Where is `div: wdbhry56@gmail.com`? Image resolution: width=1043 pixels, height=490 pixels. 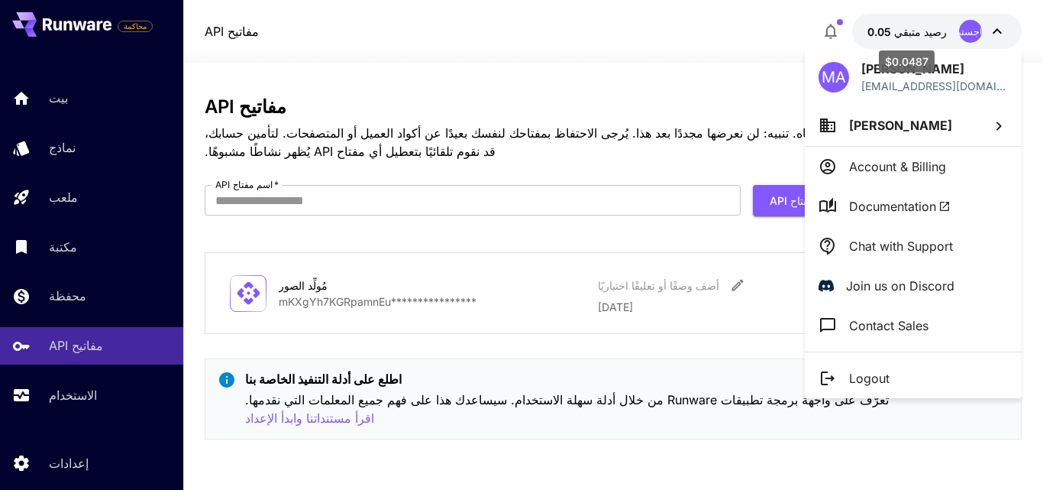
div: wdbhry56@gmail.com is located at coordinates (935, 86).